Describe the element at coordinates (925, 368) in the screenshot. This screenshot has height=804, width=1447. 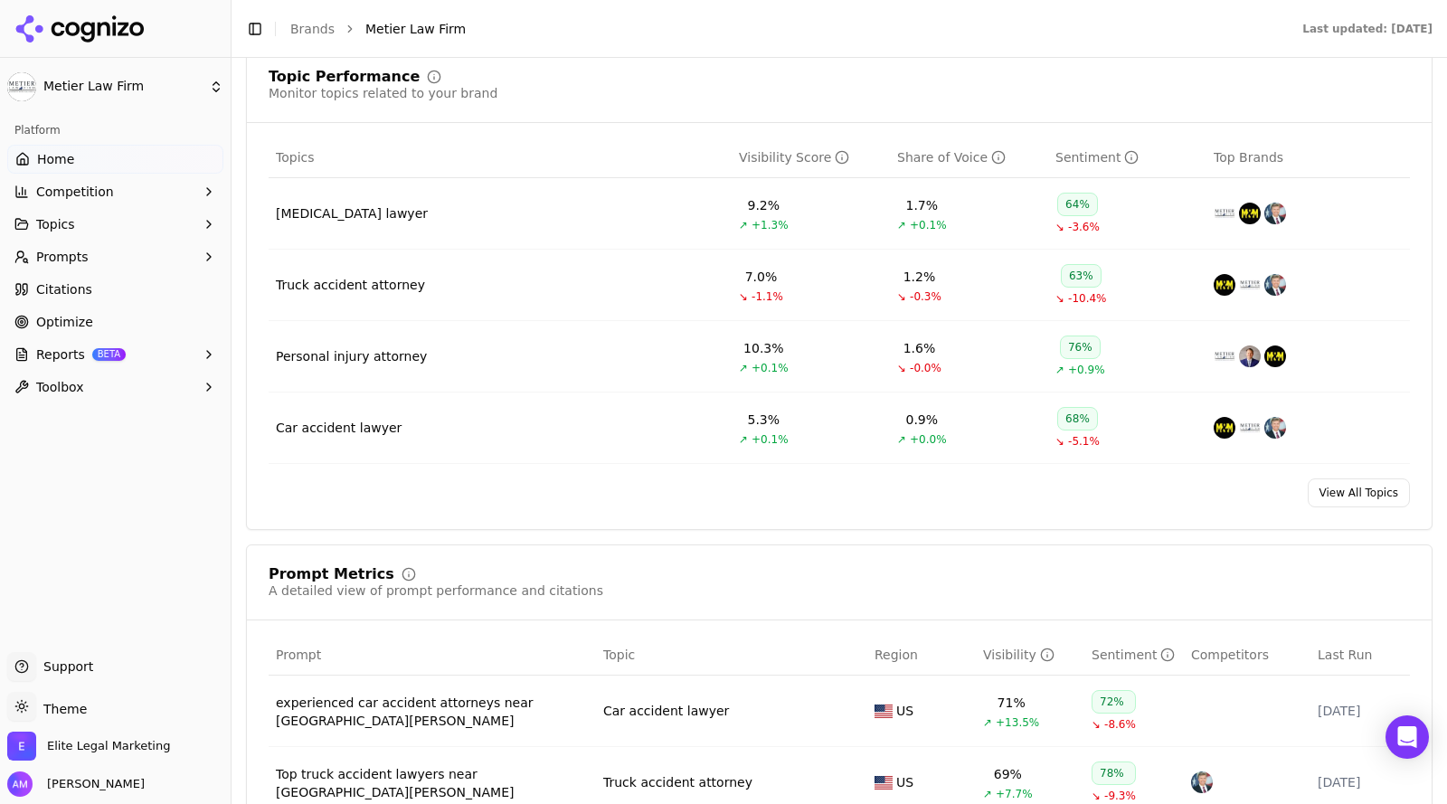
I see `span: -0.0%` at that location.